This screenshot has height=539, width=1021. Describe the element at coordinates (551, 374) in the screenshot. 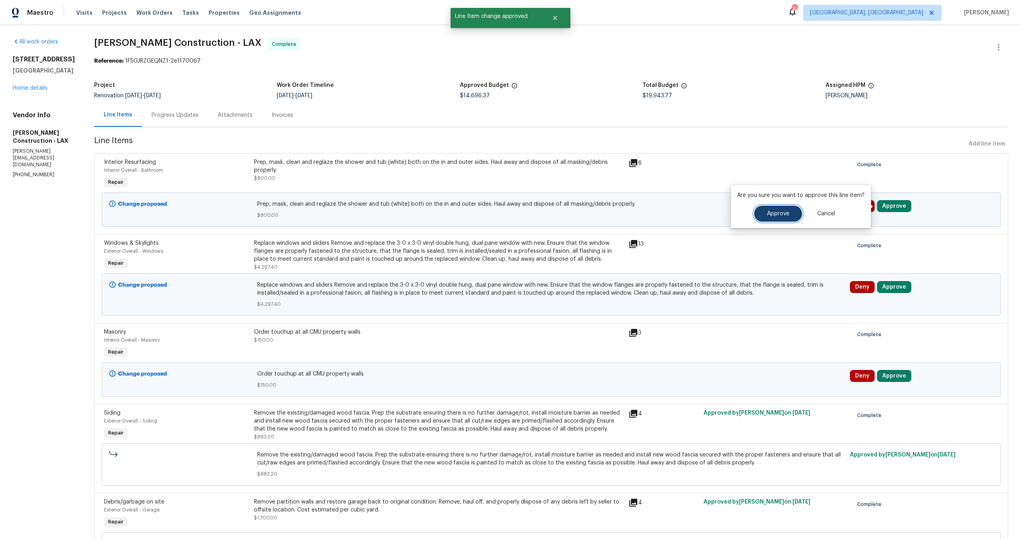

I see `span: Order touchup at all CMU property walls` at that location.